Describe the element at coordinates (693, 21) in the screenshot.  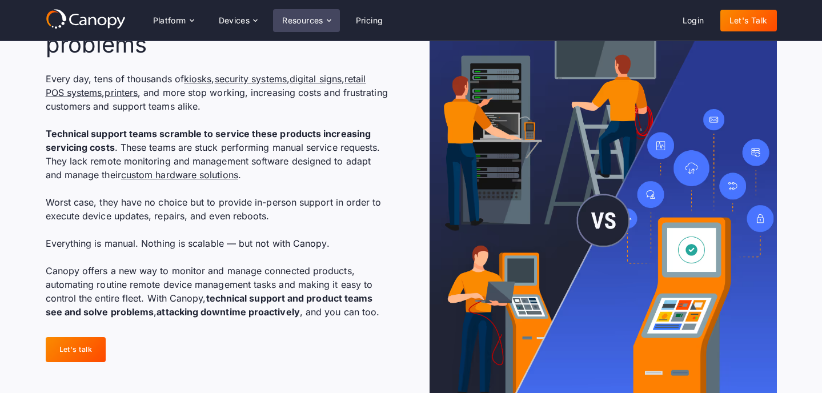
I see `a: Login` at that location.